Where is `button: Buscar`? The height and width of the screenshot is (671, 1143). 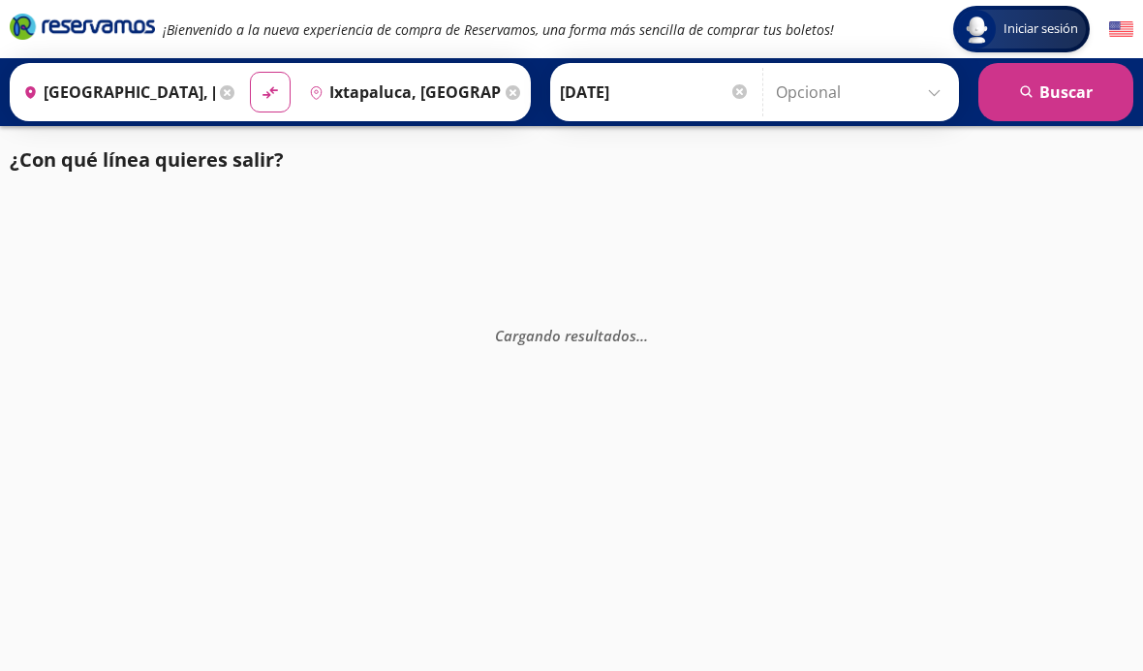 button: Buscar is located at coordinates (1056, 92).